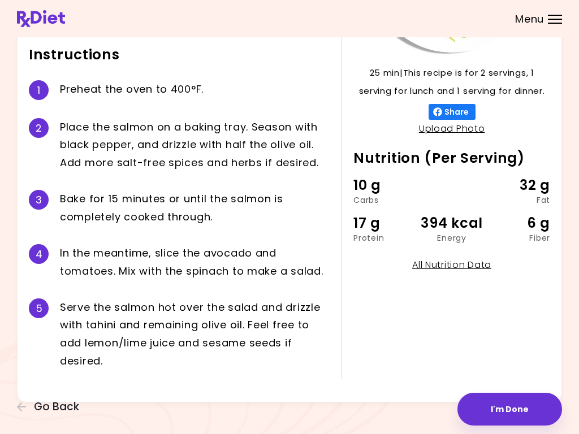 The width and height of the screenshot is (579, 434). I want to click on div: Carbs, so click(386, 200).